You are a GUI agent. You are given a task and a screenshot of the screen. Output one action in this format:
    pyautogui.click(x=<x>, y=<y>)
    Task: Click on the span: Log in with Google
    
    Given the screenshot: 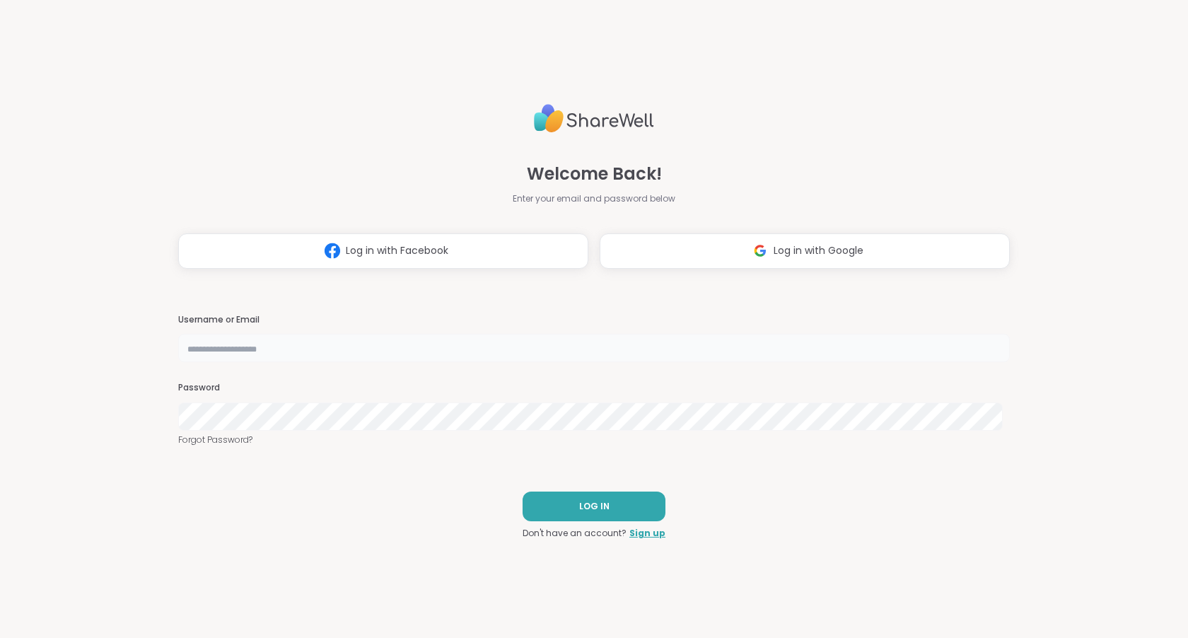 What is the action you would take?
    pyautogui.click(x=818, y=250)
    